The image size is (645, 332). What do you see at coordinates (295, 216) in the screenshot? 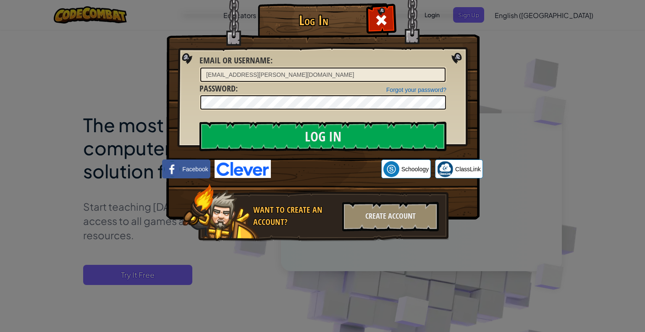
I see `div: Want to create an account?` at bounding box center [295, 216].